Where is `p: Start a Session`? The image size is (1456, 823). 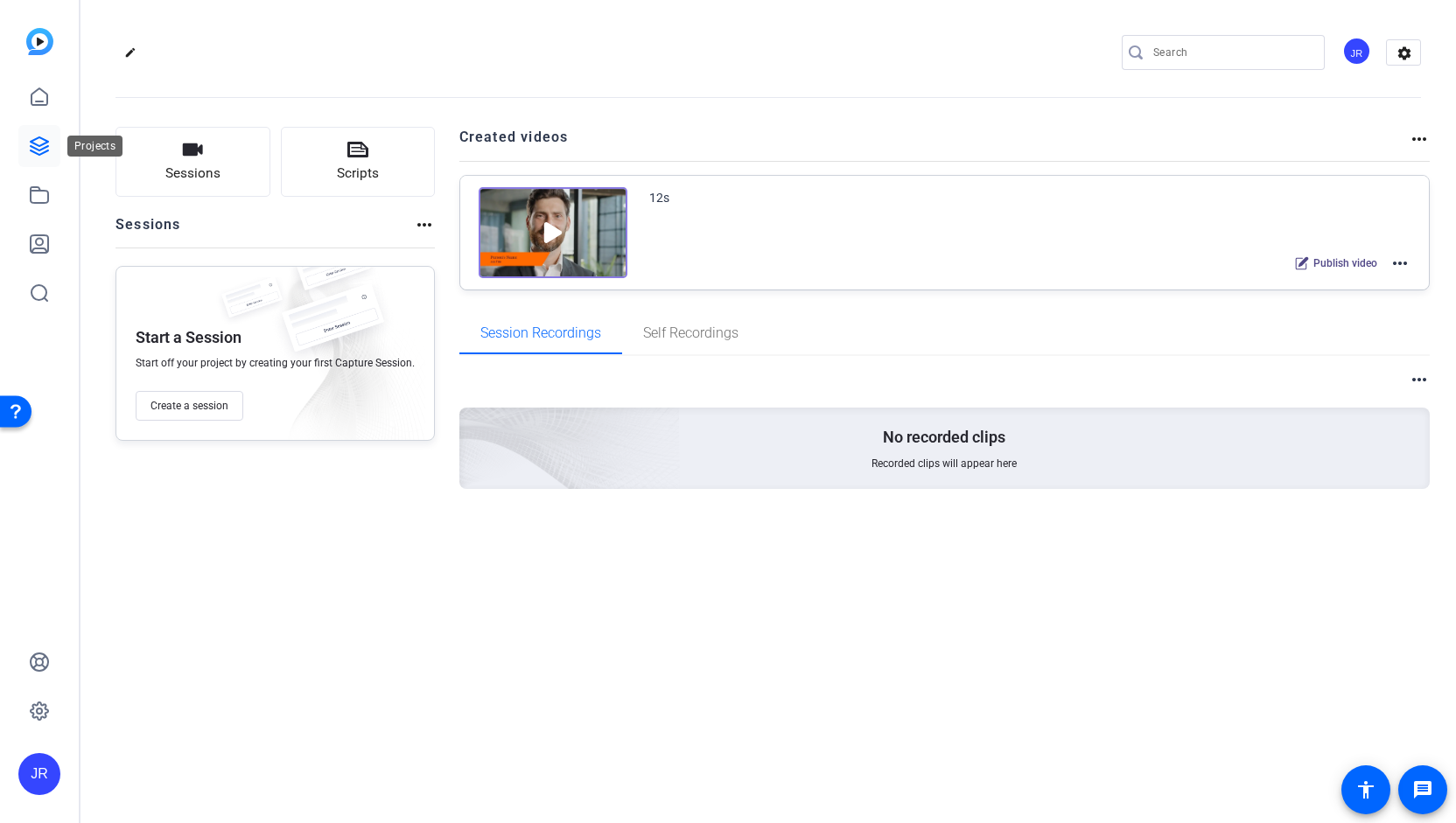 p: Start a Session is located at coordinates (188, 338).